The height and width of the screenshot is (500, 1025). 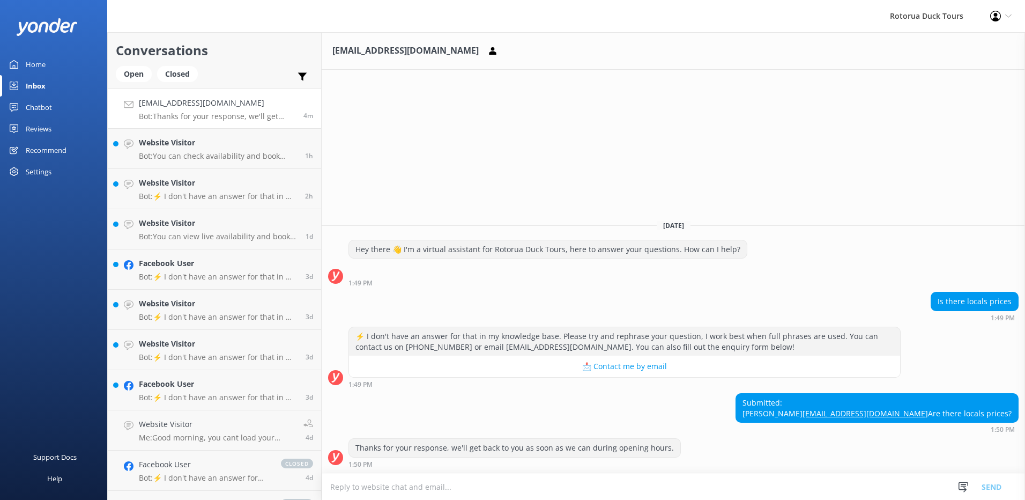 What do you see at coordinates (309, 236) in the screenshot?
I see `span: Sep 30 2025 05:36pm (UTC +13:00) Pacific/Auckland` at bounding box center [309, 236].